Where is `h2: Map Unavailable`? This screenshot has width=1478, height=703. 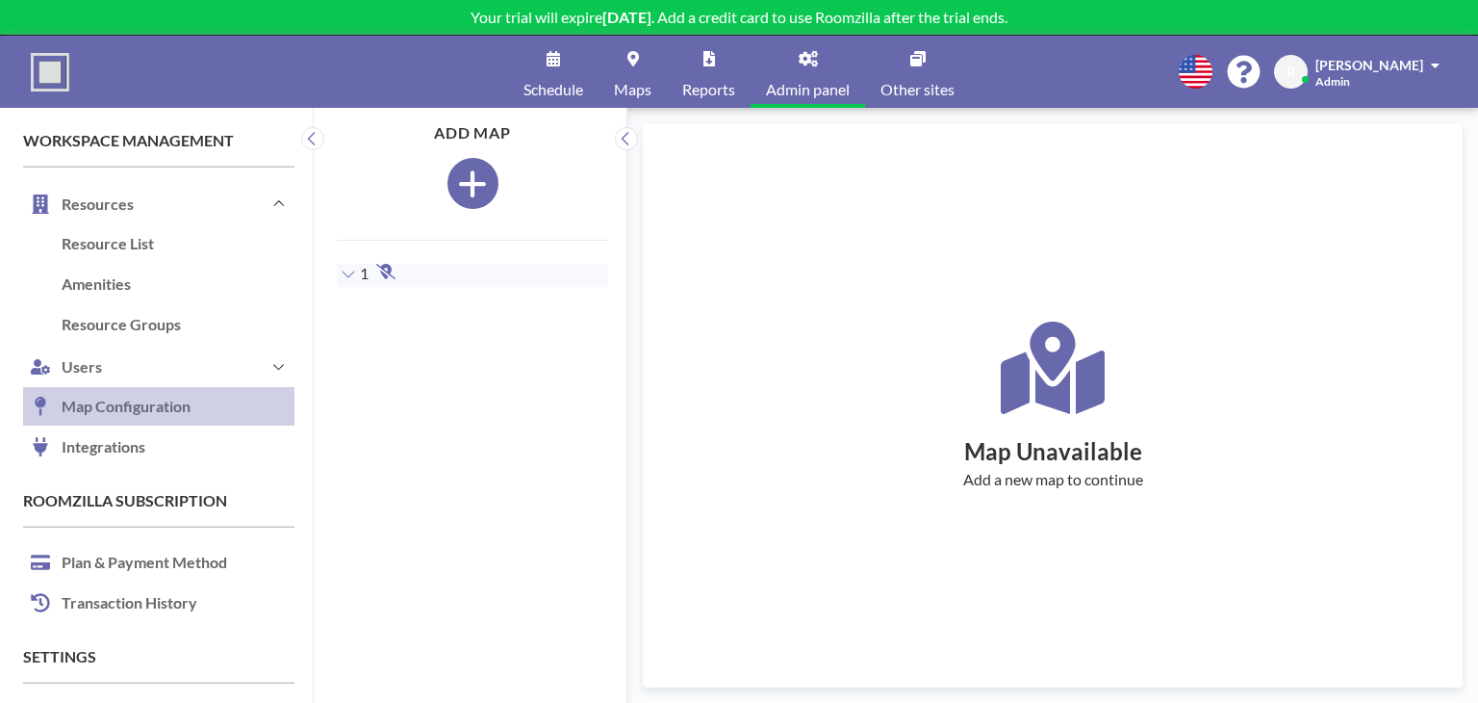
h2: Map Unavailable is located at coordinates (1053, 451).